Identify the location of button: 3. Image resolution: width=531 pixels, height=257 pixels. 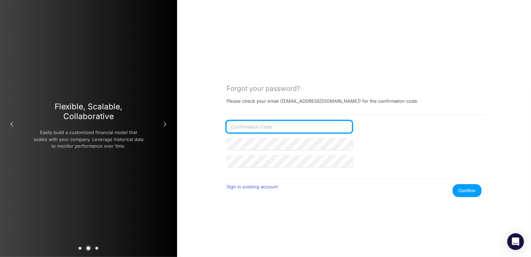
(97, 248).